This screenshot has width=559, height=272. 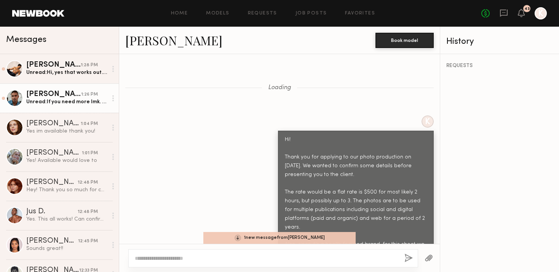 What do you see at coordinates (404, 40) in the screenshot?
I see `button: Book model` at bounding box center [404, 40].